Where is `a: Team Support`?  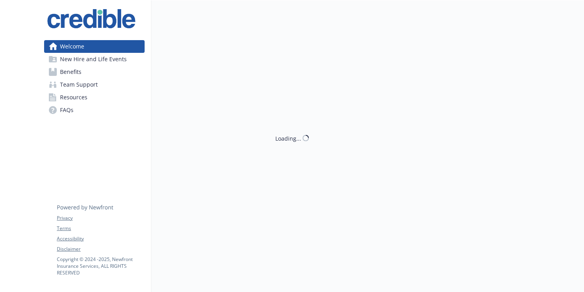
a: Team Support is located at coordinates (94, 85).